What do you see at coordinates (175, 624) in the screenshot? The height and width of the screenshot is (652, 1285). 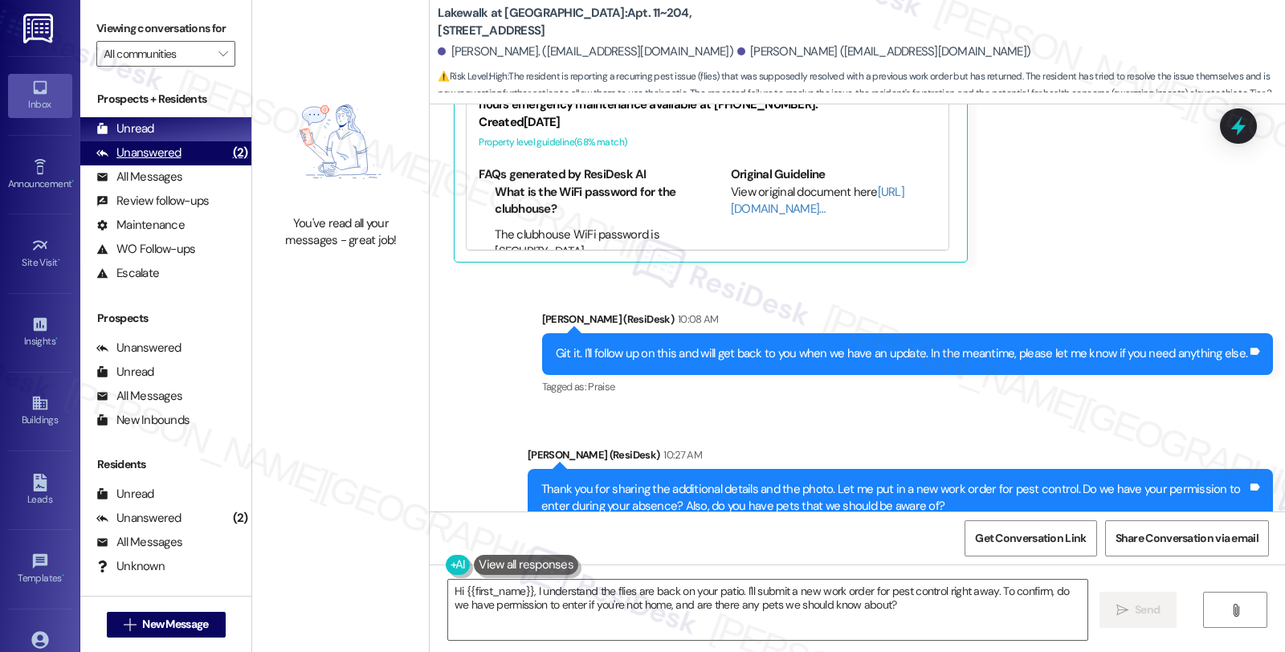 I see `span: New Message` at bounding box center [175, 624].